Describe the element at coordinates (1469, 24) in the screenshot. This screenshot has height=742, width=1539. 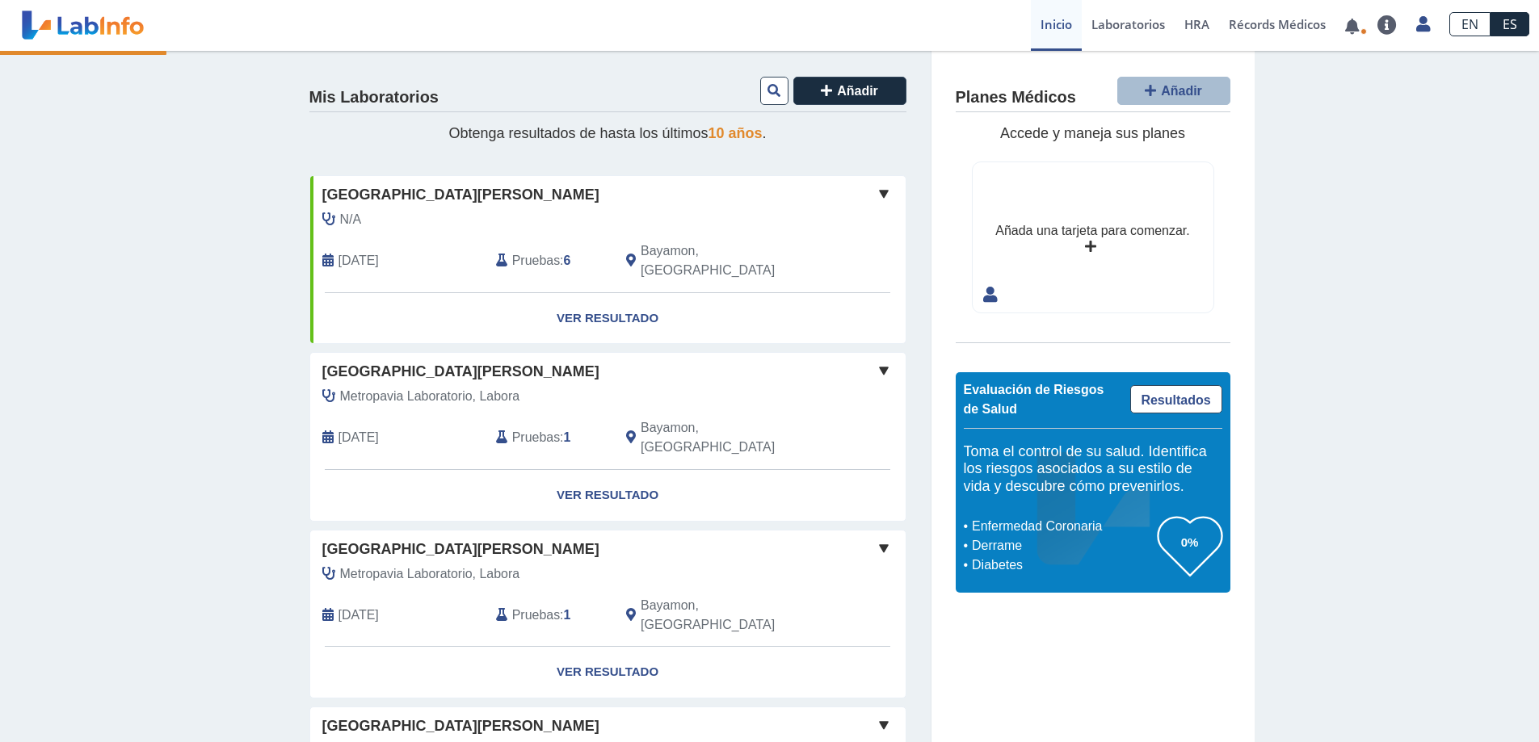
I see `a: EN` at that location.